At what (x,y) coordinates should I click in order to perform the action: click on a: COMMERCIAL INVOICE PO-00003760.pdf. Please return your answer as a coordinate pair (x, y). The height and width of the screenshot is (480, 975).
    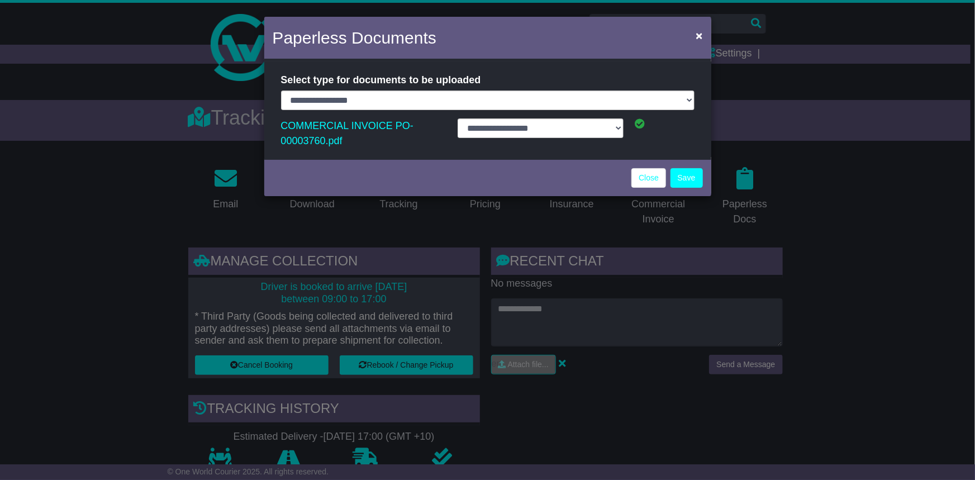
    Looking at the image, I should click on (347, 133).